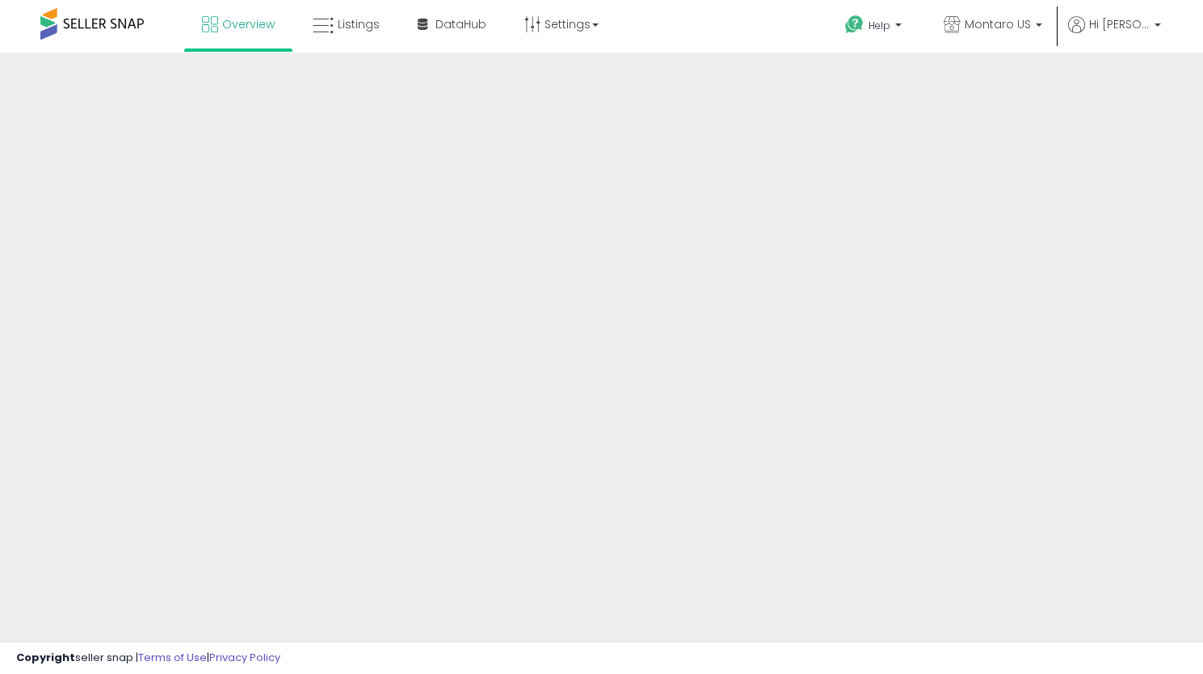 The image size is (1203, 674). What do you see at coordinates (148, 658) in the screenshot?
I see `div: seller snap | |` at bounding box center [148, 658].